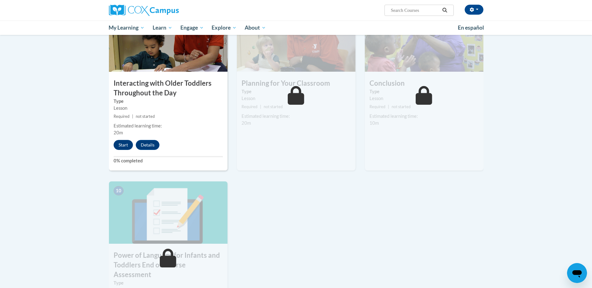 This screenshot has height=288, width=592. Describe the element at coordinates (126, 28) in the screenshot. I see `span: My Learning` at that location.